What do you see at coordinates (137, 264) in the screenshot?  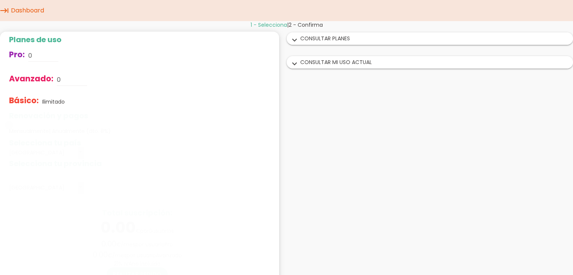 I see `span: % IVA` at bounding box center [137, 264].